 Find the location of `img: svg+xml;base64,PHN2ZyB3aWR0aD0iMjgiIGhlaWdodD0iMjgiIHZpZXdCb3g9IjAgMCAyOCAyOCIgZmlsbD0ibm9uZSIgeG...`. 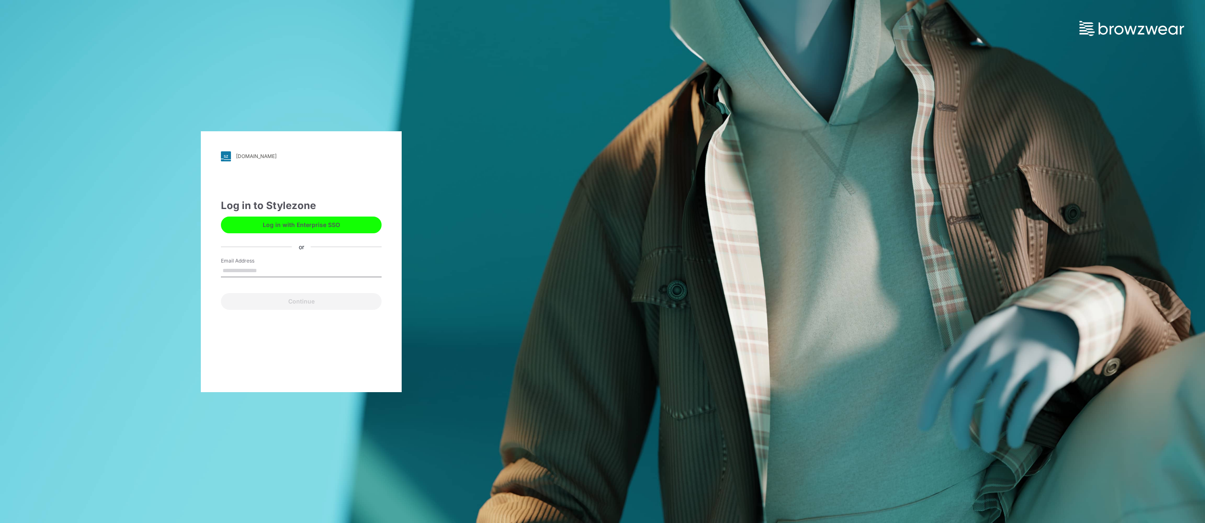

img: svg+xml;base64,PHN2ZyB3aWR0aD0iMjgiIGhlaWdodD0iMjgiIHZpZXdCb3g9IjAgMCAyOCAyOCIgZmlsbD0ibm9uZSIgeG... is located at coordinates (226, 156).